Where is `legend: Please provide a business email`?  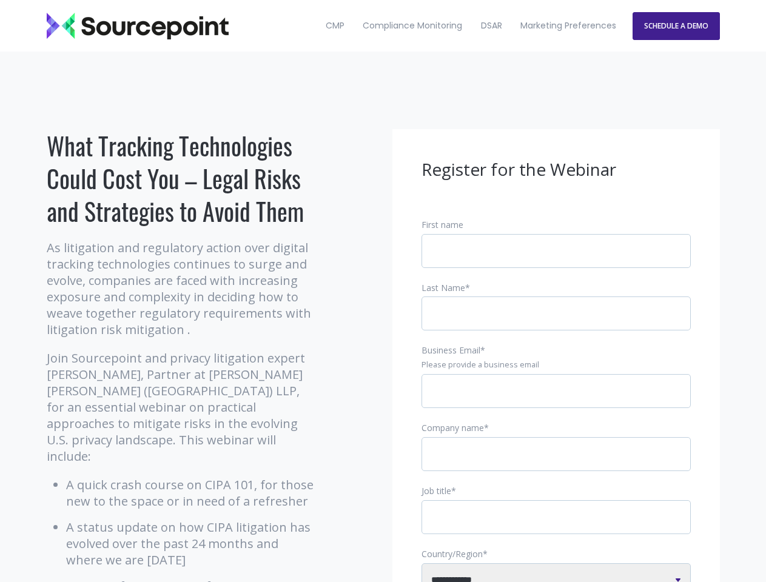
legend: Please provide a business email is located at coordinates (556, 365).